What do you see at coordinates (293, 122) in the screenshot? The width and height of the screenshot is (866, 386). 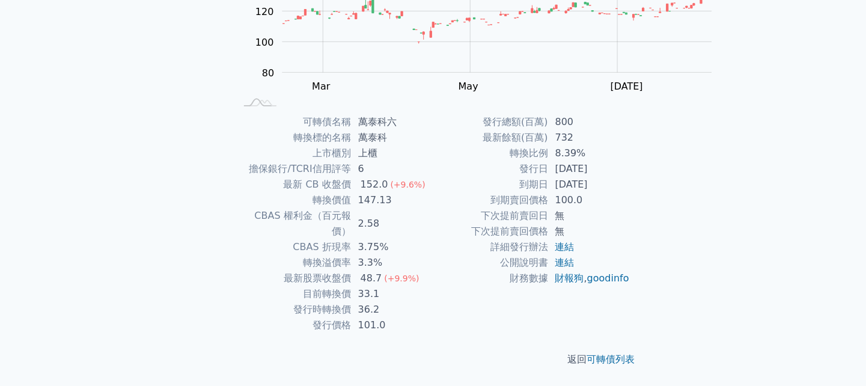 I see `td: 可轉債名稱` at bounding box center [293, 122].